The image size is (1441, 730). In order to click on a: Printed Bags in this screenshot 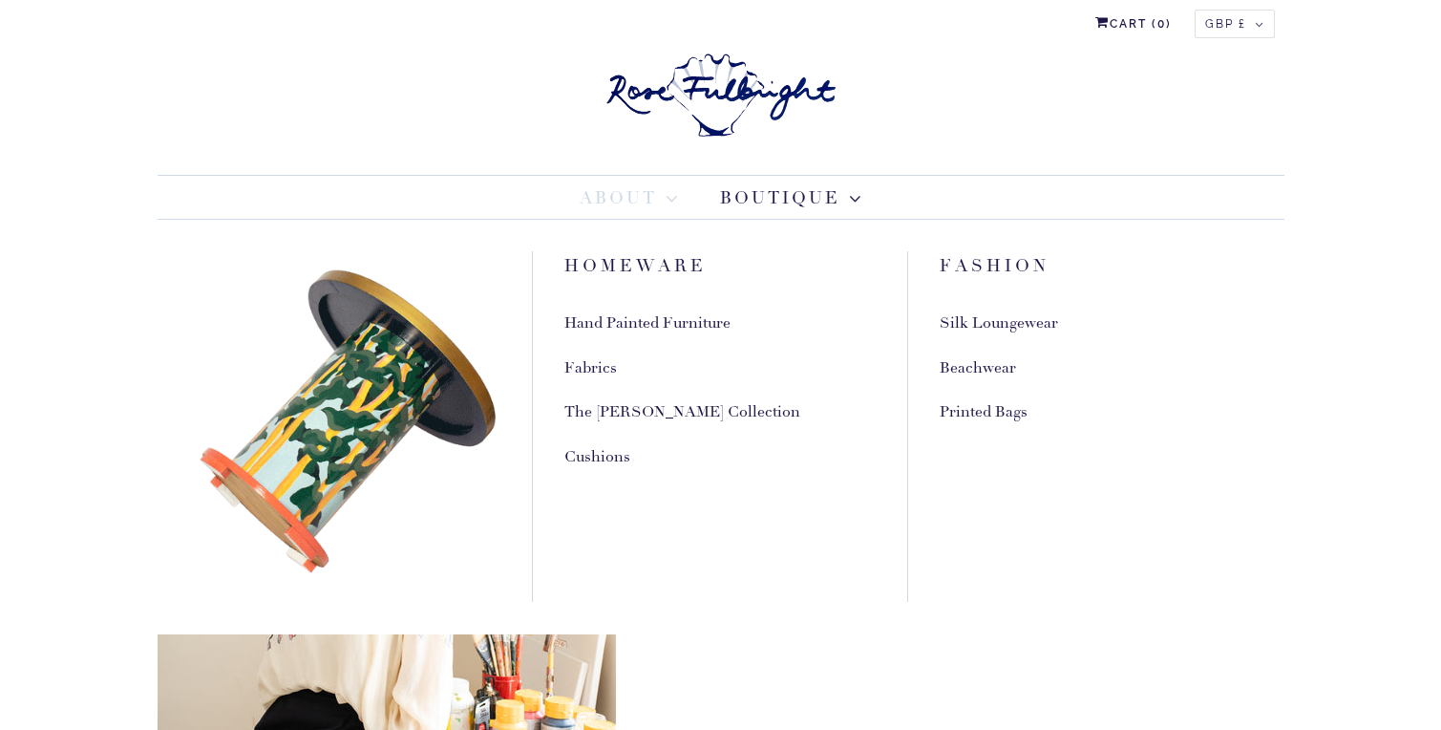, I will do `click(984, 412)`.